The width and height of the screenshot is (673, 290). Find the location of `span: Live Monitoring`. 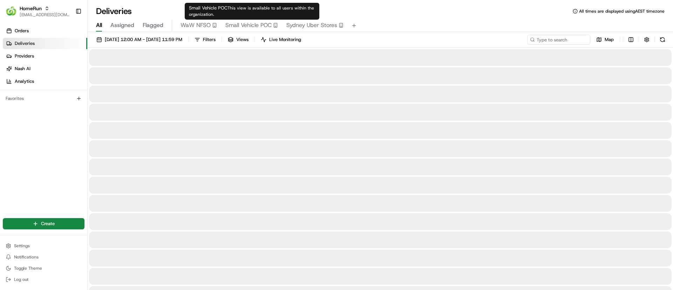

span: Live Monitoring is located at coordinates (285, 40).